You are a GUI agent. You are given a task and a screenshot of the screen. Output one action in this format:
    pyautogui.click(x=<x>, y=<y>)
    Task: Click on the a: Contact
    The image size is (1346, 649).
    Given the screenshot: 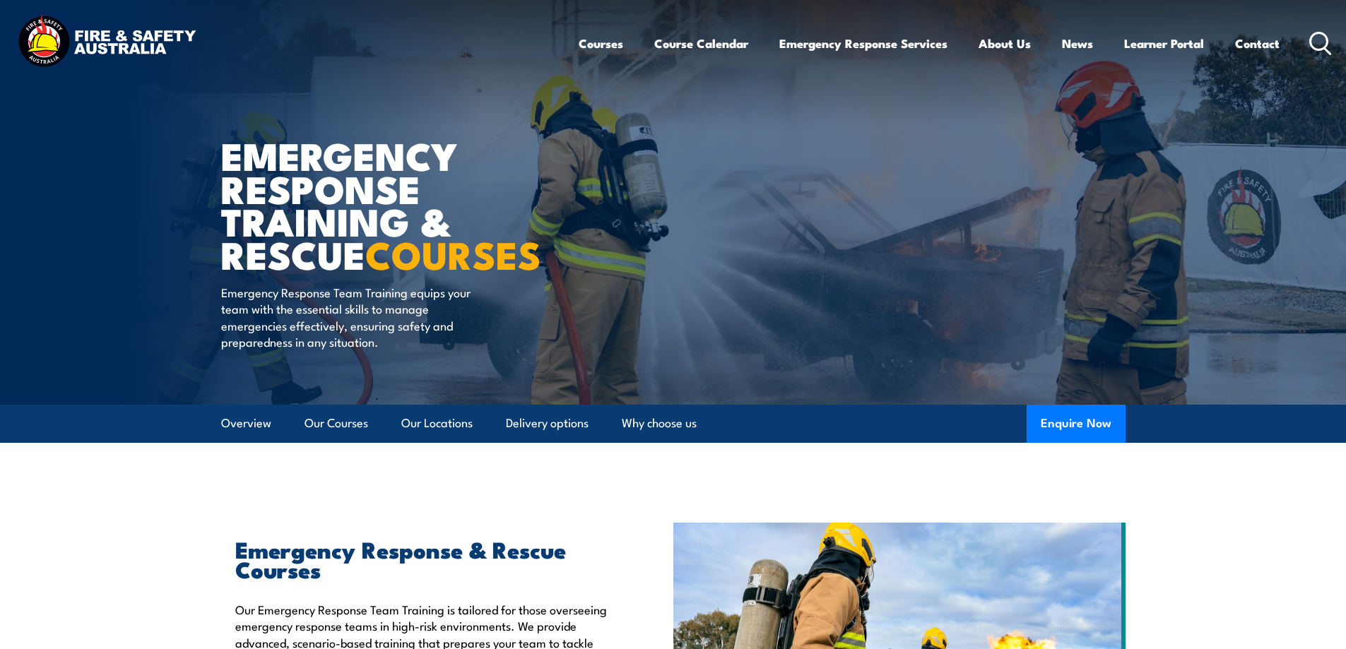 What is the action you would take?
    pyautogui.click(x=1257, y=43)
    